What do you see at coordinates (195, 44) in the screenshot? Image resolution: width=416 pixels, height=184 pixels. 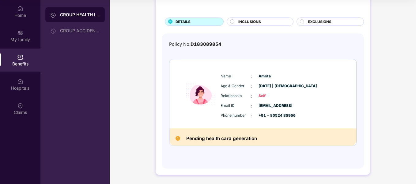 I see `div: Policy No:` at bounding box center [195, 44].